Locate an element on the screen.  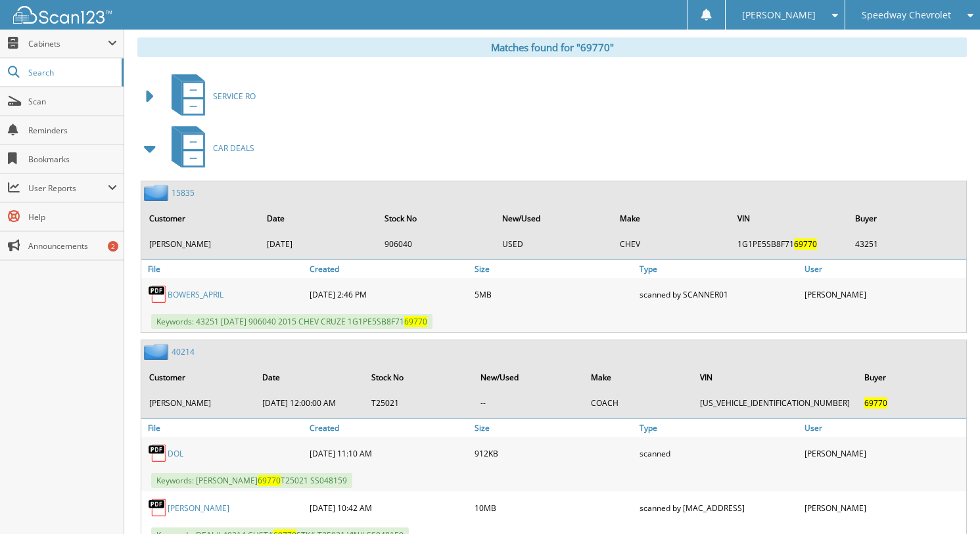
img: scan123-logo-white.svg is located at coordinates (62, 14).